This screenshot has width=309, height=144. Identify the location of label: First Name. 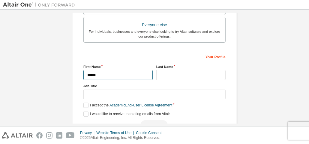
(118, 67).